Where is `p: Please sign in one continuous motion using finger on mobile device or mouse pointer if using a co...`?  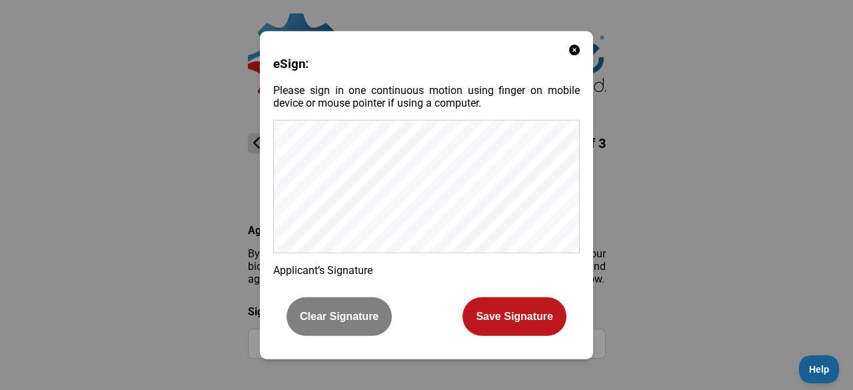
p: Please sign in one continuous motion using finger on mobile device or mouse pointer if using a co... is located at coordinates (426, 97).